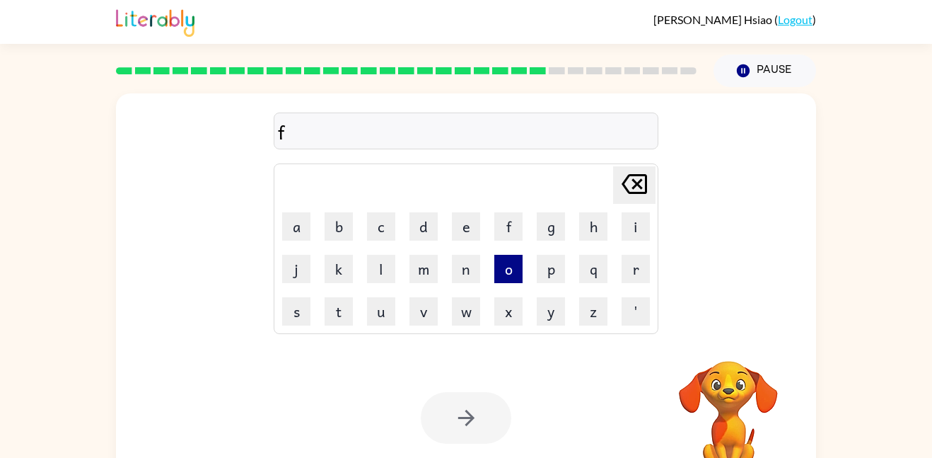 Image resolution: width=932 pixels, height=458 pixels. Describe the element at coordinates (339, 269) in the screenshot. I see `button: k` at that location.